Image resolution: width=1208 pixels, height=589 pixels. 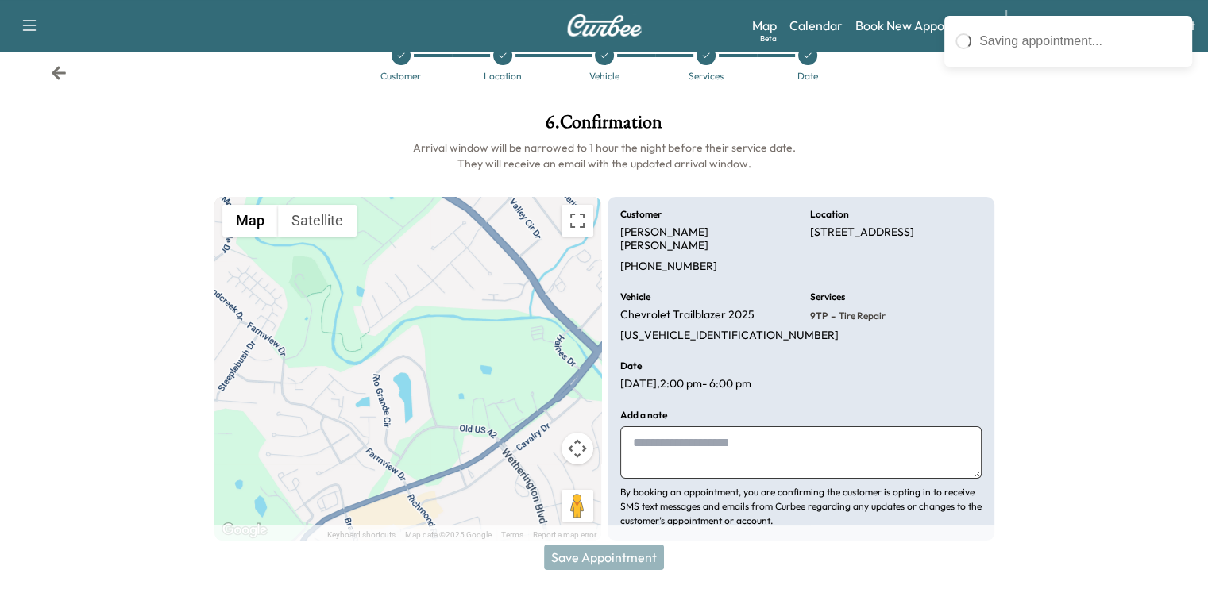 I want to click on div: Beta, so click(x=768, y=38).